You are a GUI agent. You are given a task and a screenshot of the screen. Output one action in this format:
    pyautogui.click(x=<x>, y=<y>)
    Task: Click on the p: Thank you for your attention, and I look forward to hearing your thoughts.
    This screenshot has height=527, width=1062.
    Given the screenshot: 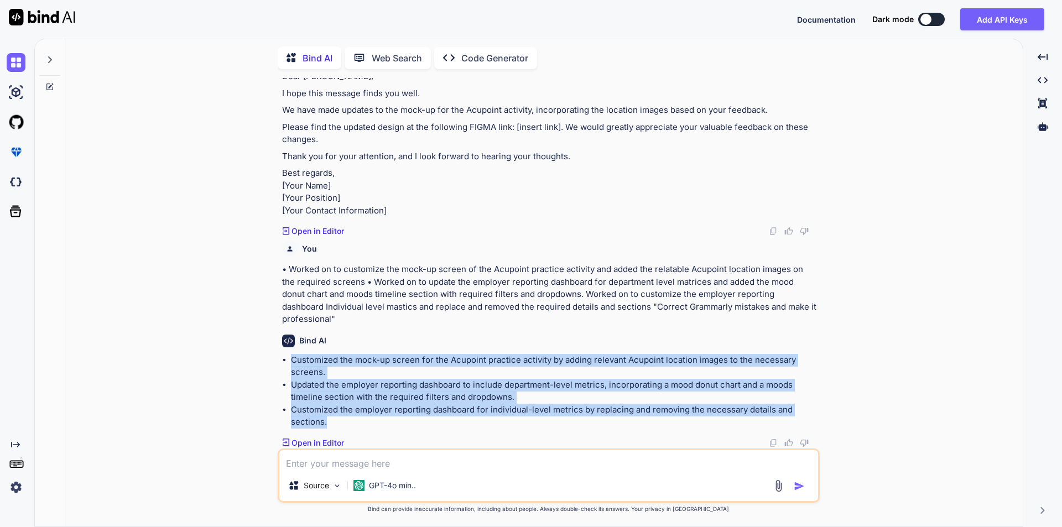 What is the action you would take?
    pyautogui.click(x=550, y=156)
    